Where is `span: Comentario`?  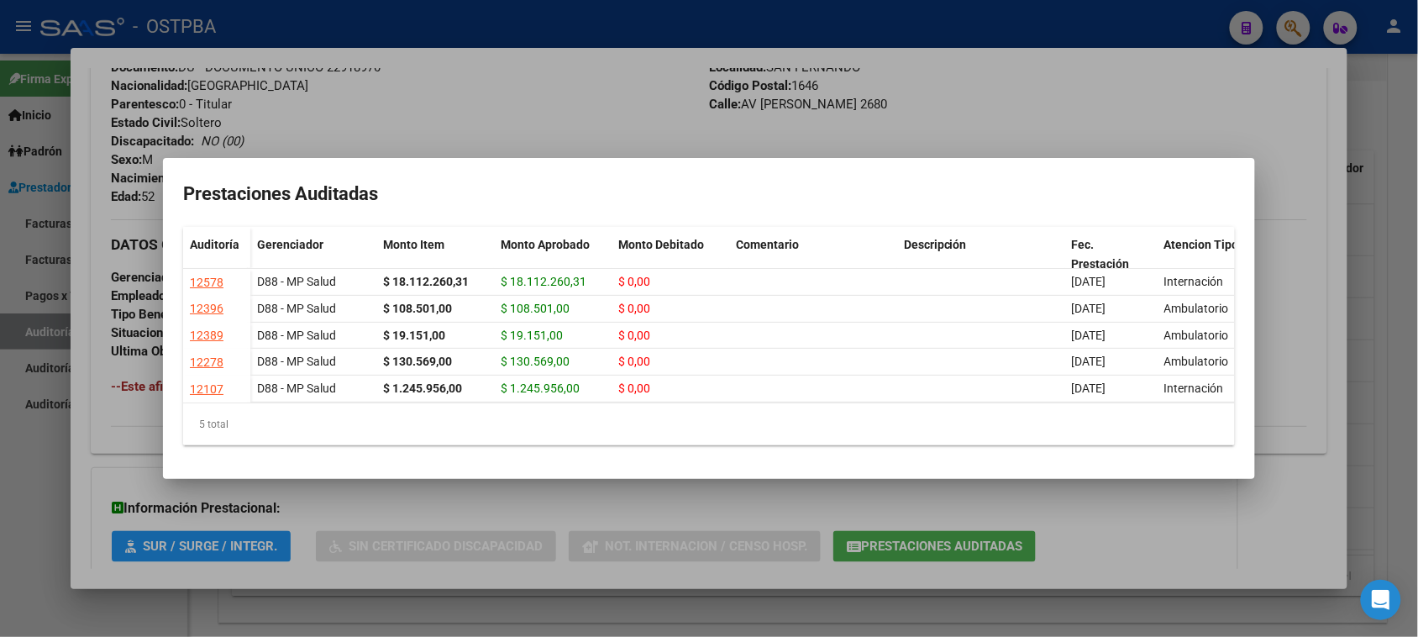 span: Comentario is located at coordinates (767, 244).